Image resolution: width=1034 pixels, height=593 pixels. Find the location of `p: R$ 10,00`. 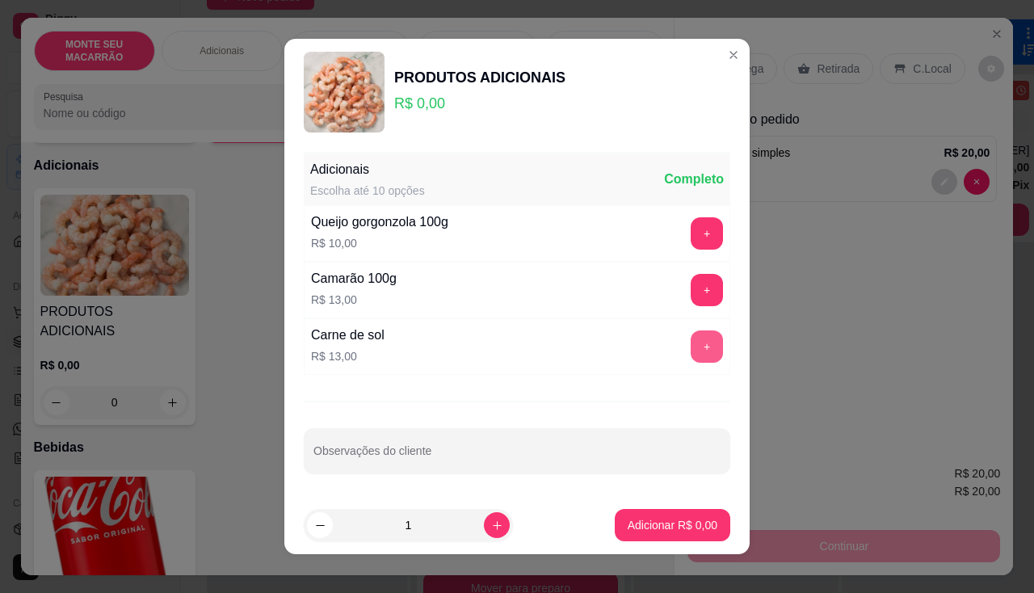

p: R$ 10,00 is located at coordinates (380, 243).